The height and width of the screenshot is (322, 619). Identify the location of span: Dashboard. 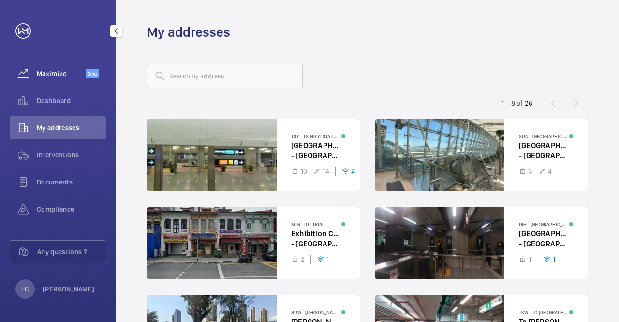
(72, 101).